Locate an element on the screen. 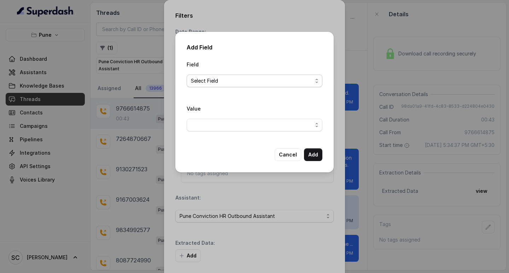 Image resolution: width=509 pixels, height=273 pixels. span: Select Field is located at coordinates (252, 81).